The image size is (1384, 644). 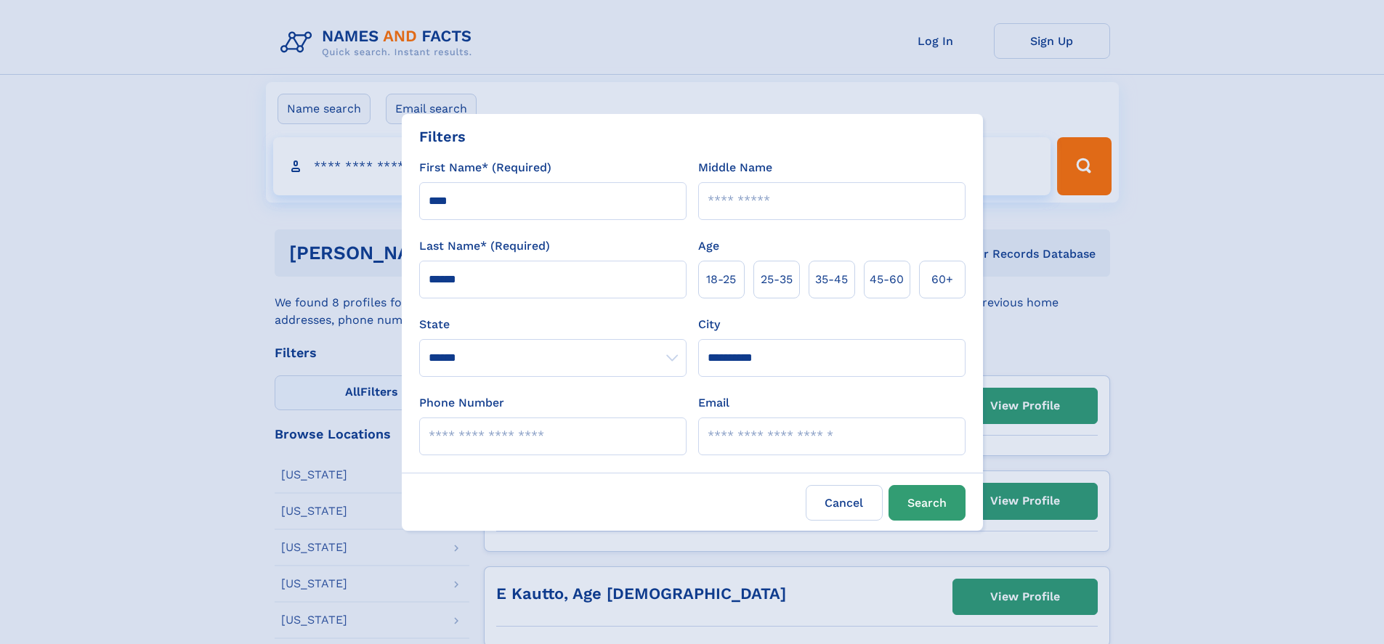 I want to click on label: Last Name* (Required), so click(x=484, y=246).